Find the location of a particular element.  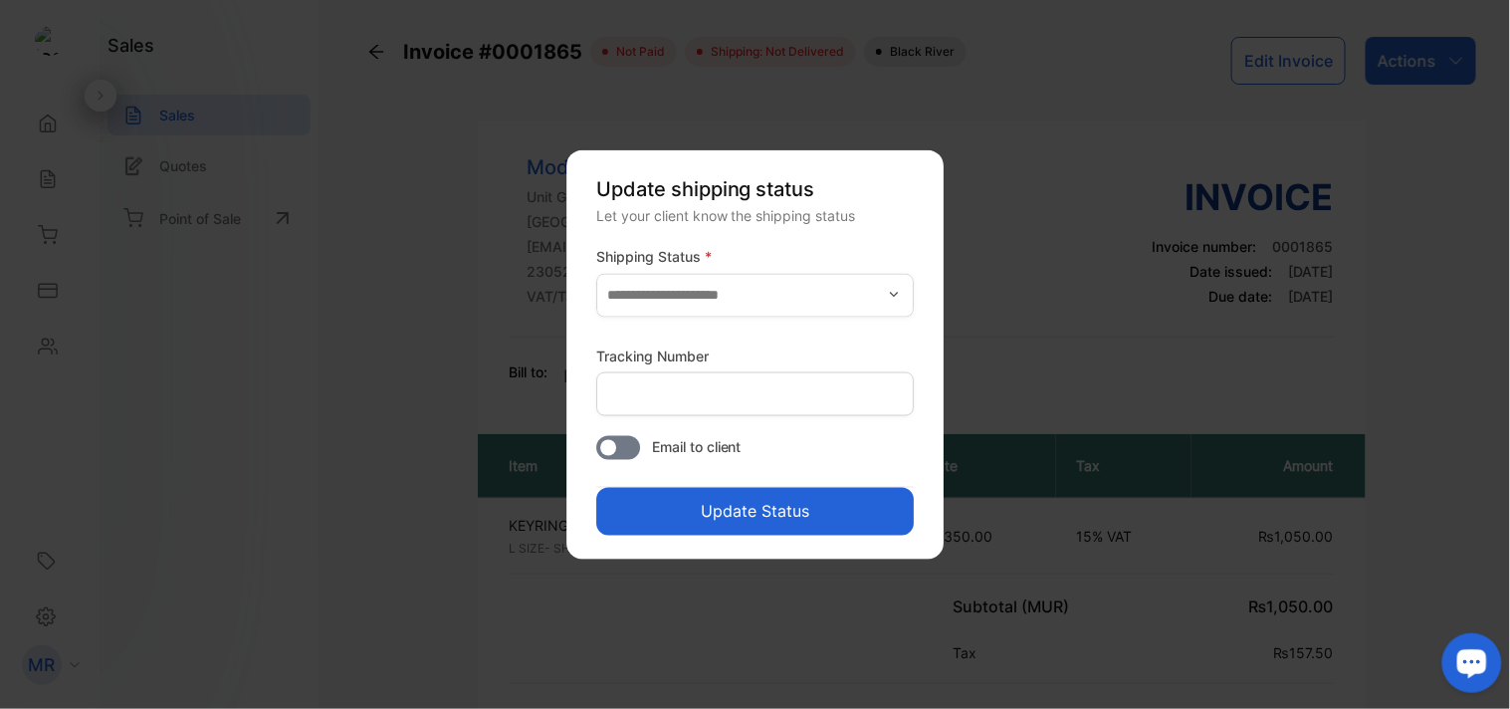

span: Email to client is located at coordinates (697, 445).